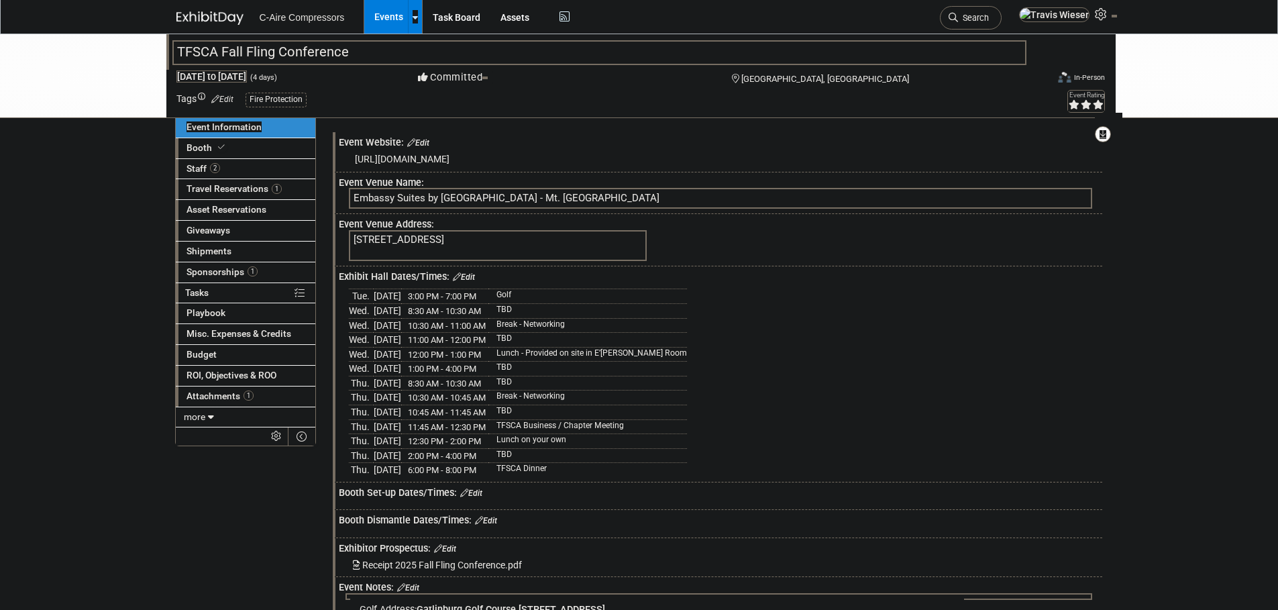  Describe the element at coordinates (971, 17) in the screenshot. I see `a: Search` at that location.